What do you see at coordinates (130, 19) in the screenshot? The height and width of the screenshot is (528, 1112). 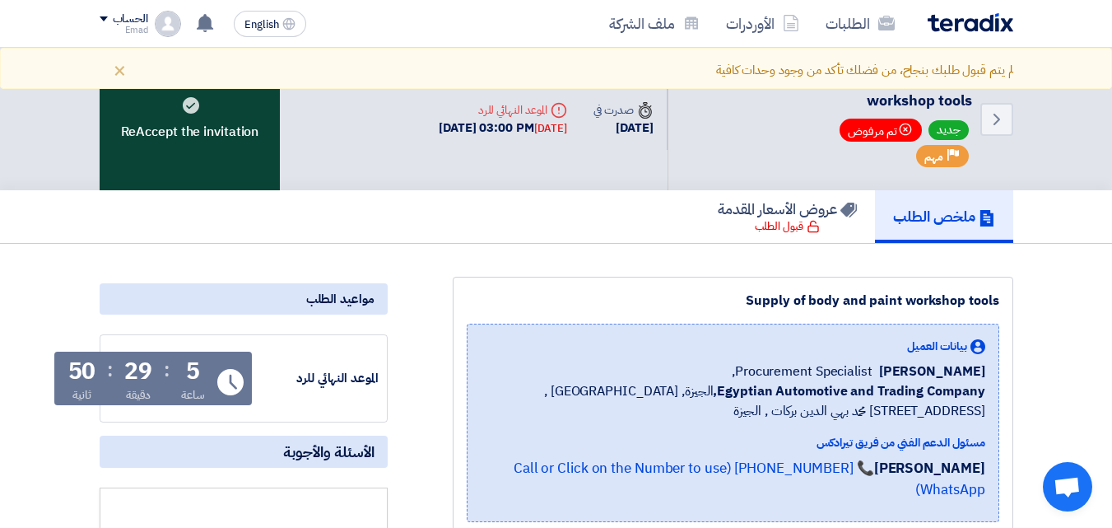 I see `div: الحساب` at bounding box center [130, 19].